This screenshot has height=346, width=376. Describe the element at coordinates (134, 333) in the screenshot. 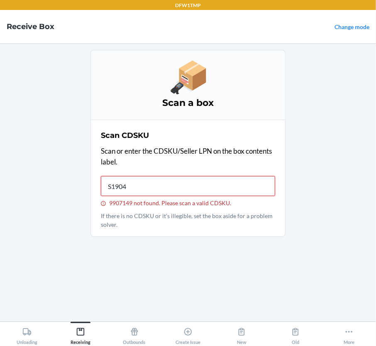

I see `button: Outbounds` at that location.